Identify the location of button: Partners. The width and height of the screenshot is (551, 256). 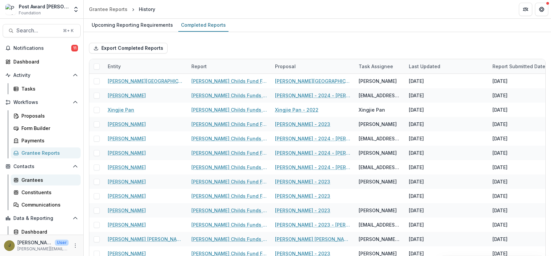
(526, 9).